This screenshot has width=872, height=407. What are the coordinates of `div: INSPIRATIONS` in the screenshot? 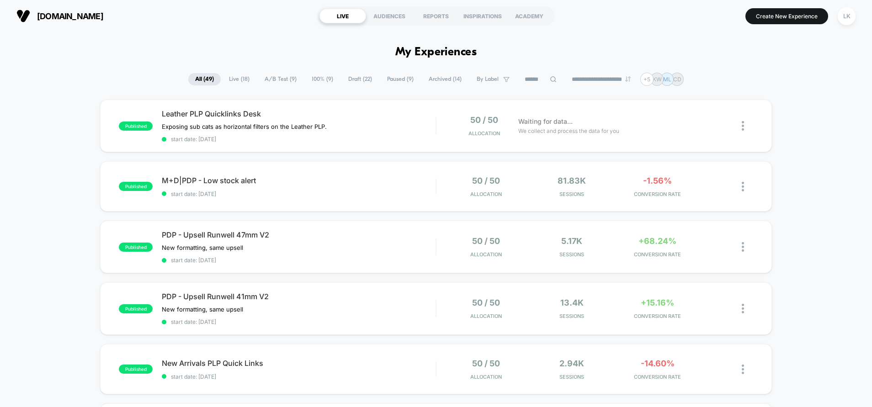 It's located at (482, 16).